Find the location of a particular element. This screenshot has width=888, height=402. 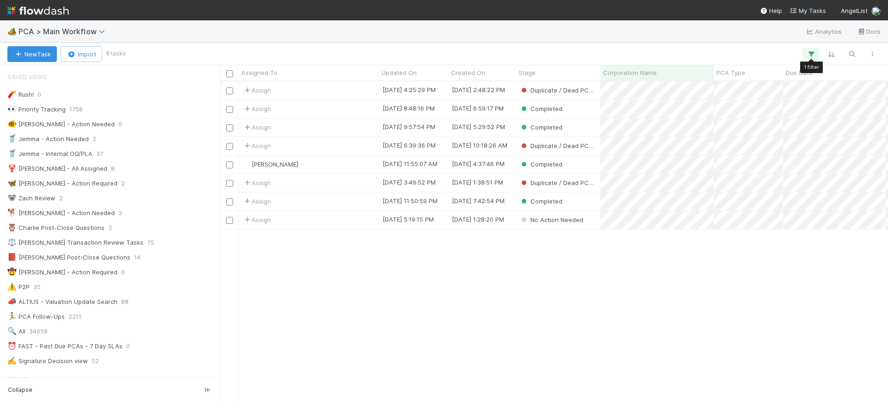

a: Docs is located at coordinates (869, 31).